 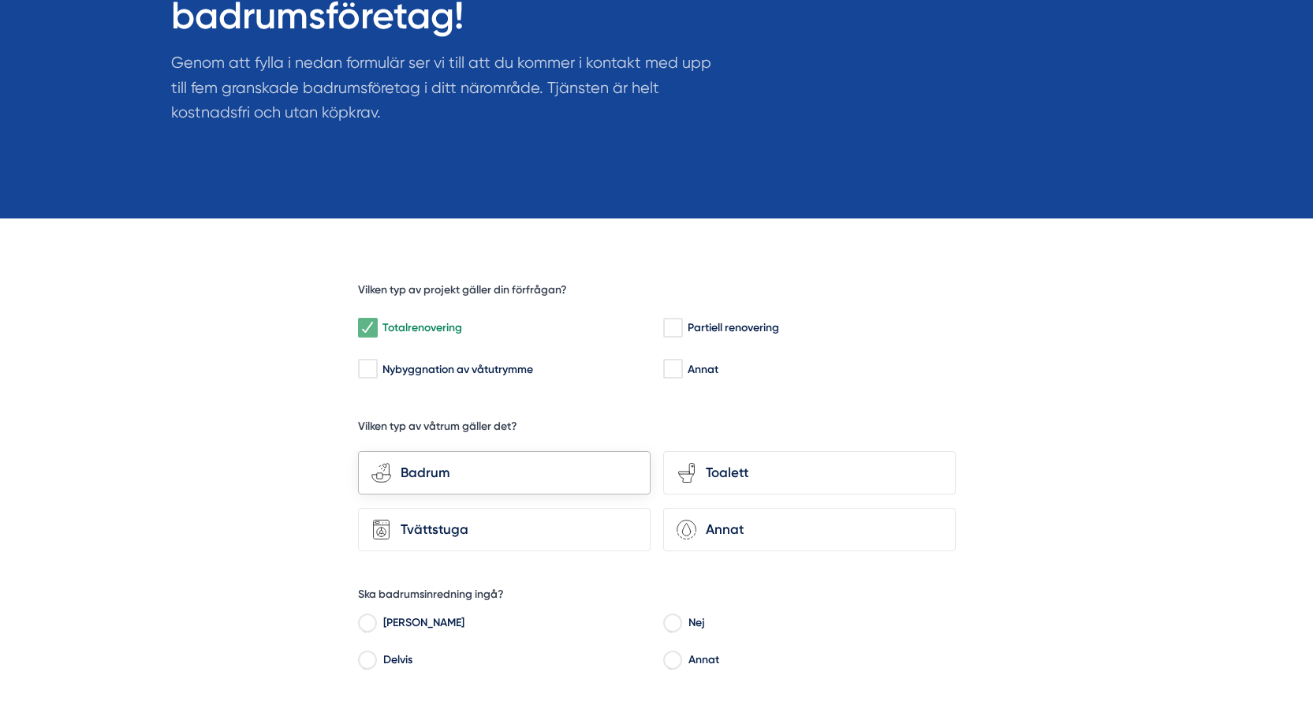 I want to click on label: Nej, so click(x=818, y=625).